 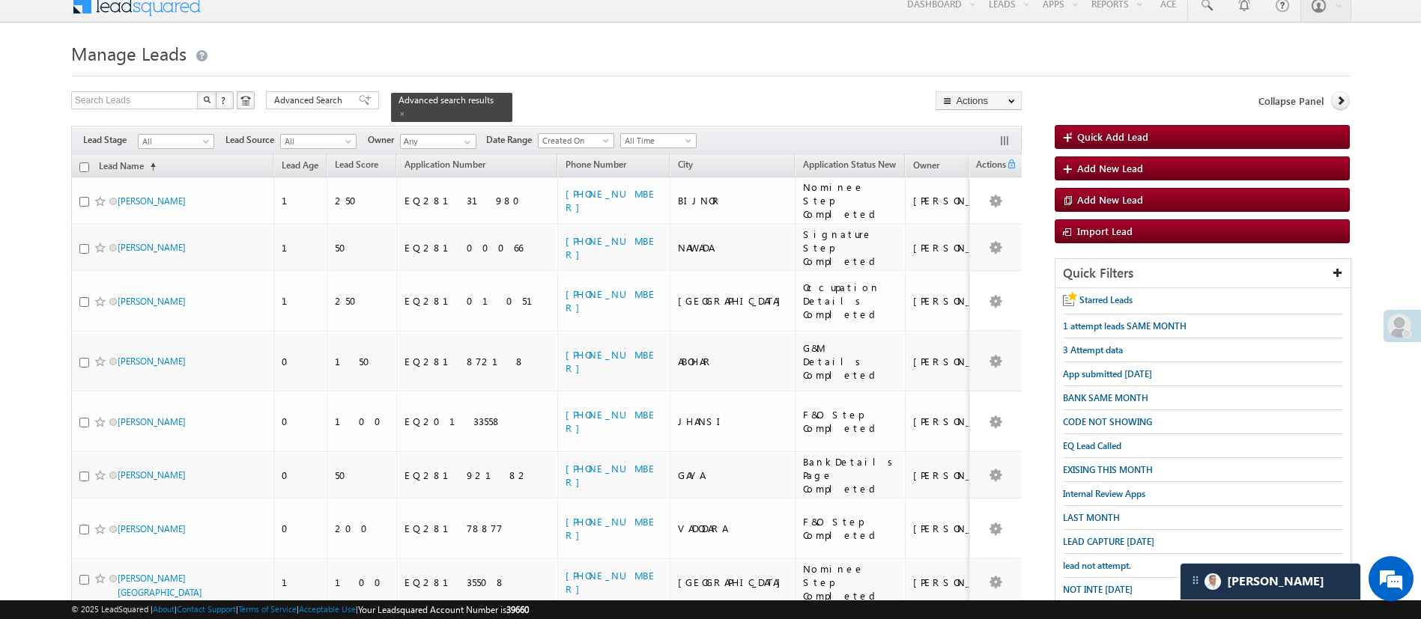 I want to click on img: Search, so click(x=207, y=100).